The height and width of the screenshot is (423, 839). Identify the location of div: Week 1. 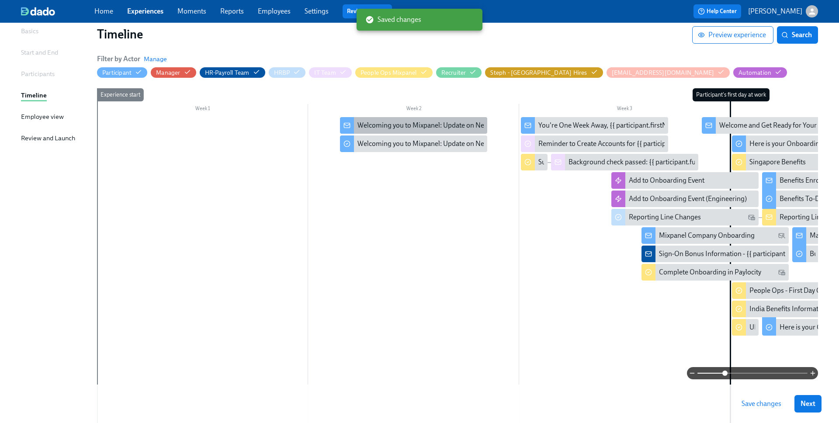
(202, 110).